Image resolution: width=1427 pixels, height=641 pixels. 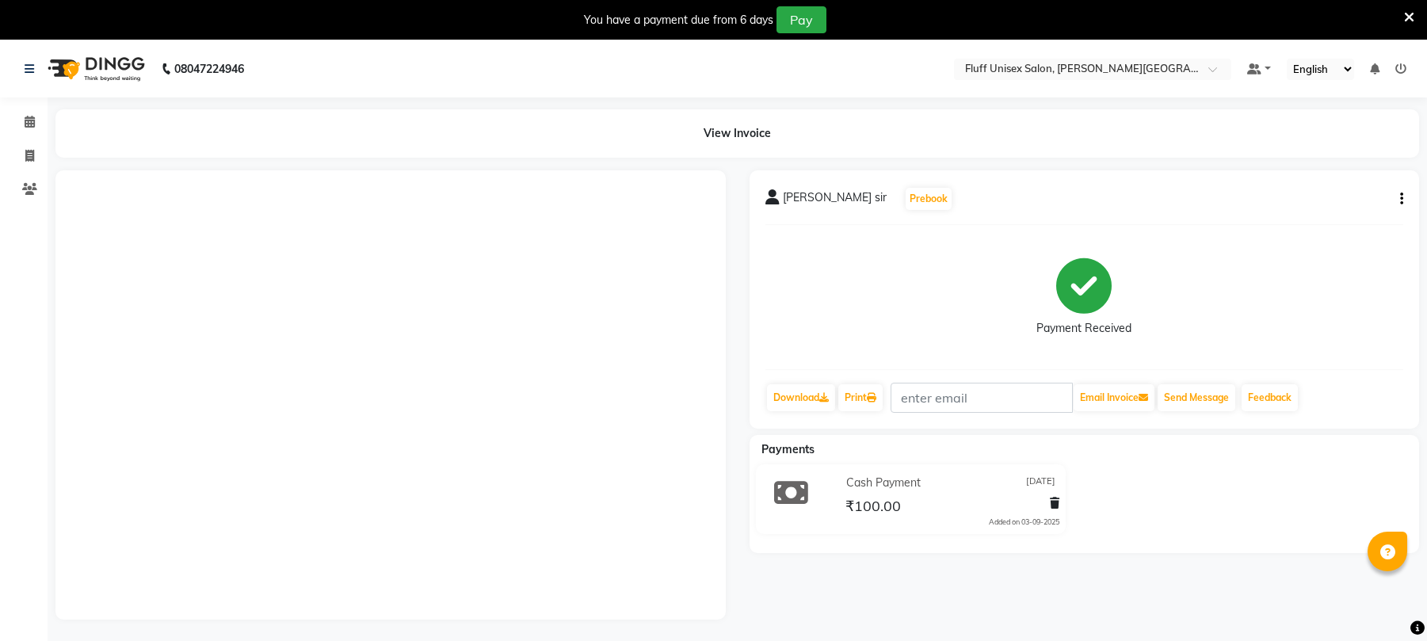 What do you see at coordinates (929, 199) in the screenshot?
I see `button: Prebook` at bounding box center [929, 199].